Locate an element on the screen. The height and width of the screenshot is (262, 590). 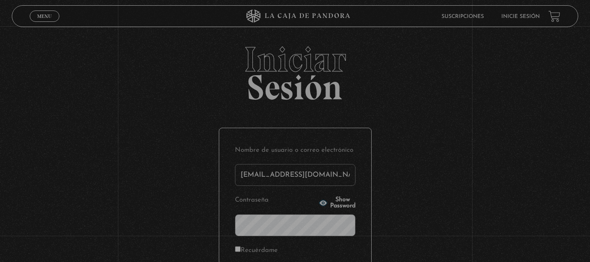
span: Cerrar is located at coordinates (44, 24).